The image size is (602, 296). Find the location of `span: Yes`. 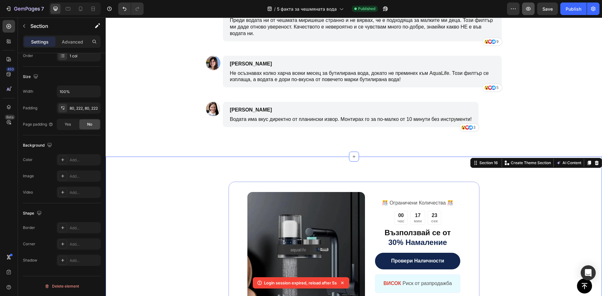

span: Yes is located at coordinates (68, 125).